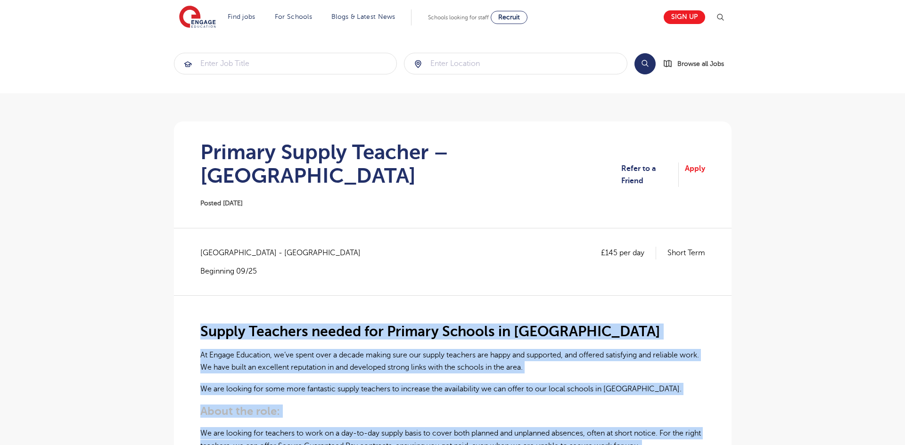 This screenshot has height=445, width=905. I want to click on span: Browse all Jobs, so click(700, 64).